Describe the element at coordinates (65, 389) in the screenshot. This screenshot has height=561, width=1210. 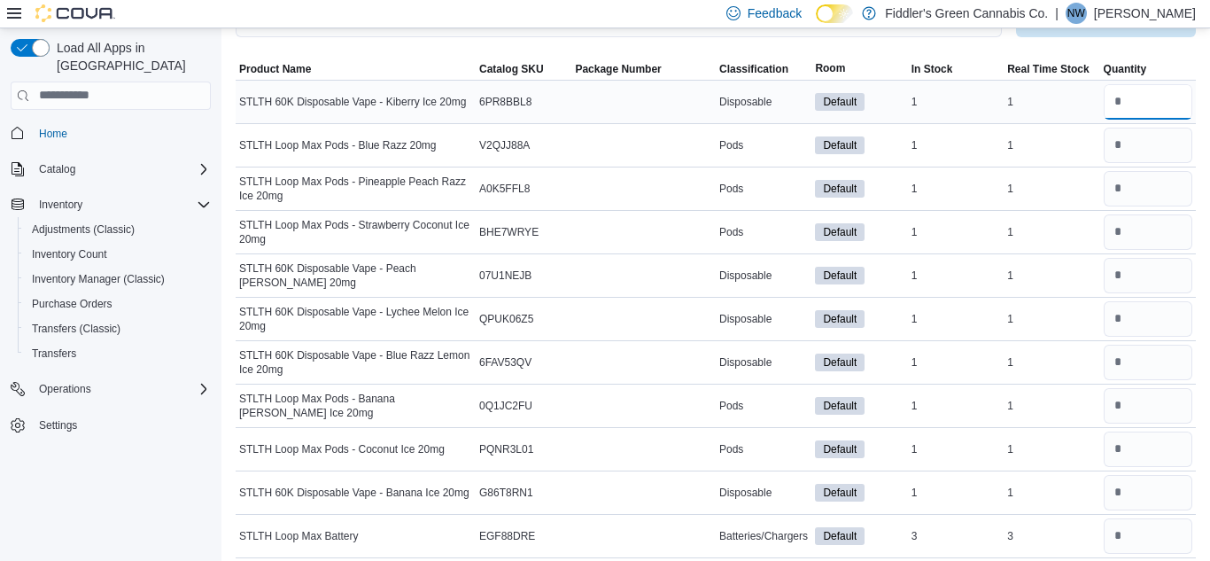
I see `button: Operations` at that location.